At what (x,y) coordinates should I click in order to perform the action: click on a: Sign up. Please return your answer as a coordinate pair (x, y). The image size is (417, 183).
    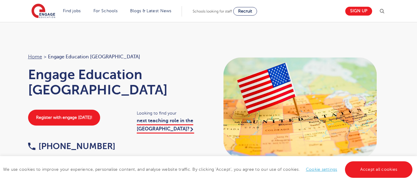
    Looking at the image, I should click on (359, 11).